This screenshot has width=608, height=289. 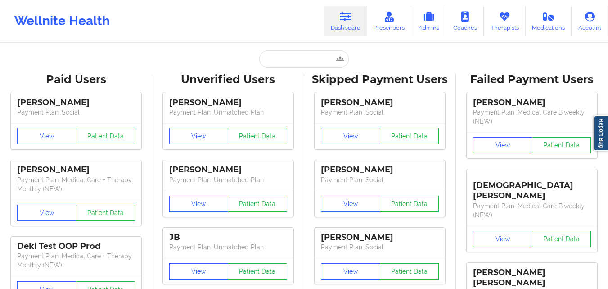 What do you see at coordinates (389, 21) in the screenshot?
I see `a: Prescribers` at bounding box center [389, 21].